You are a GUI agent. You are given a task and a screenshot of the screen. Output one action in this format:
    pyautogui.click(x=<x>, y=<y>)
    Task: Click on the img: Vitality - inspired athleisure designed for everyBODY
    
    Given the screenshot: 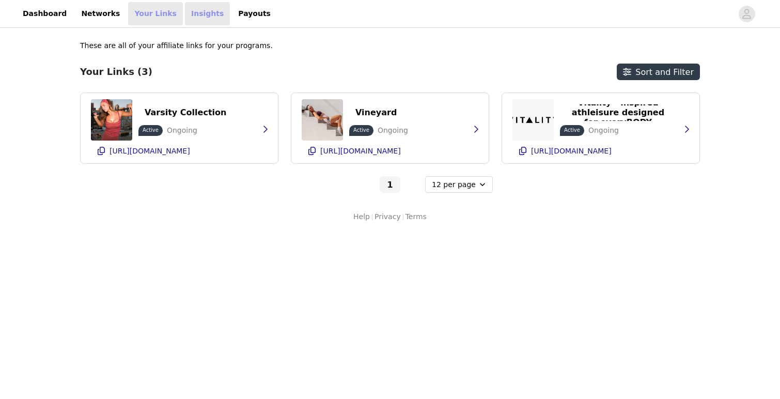 What is the action you would take?
    pyautogui.click(x=533, y=120)
    